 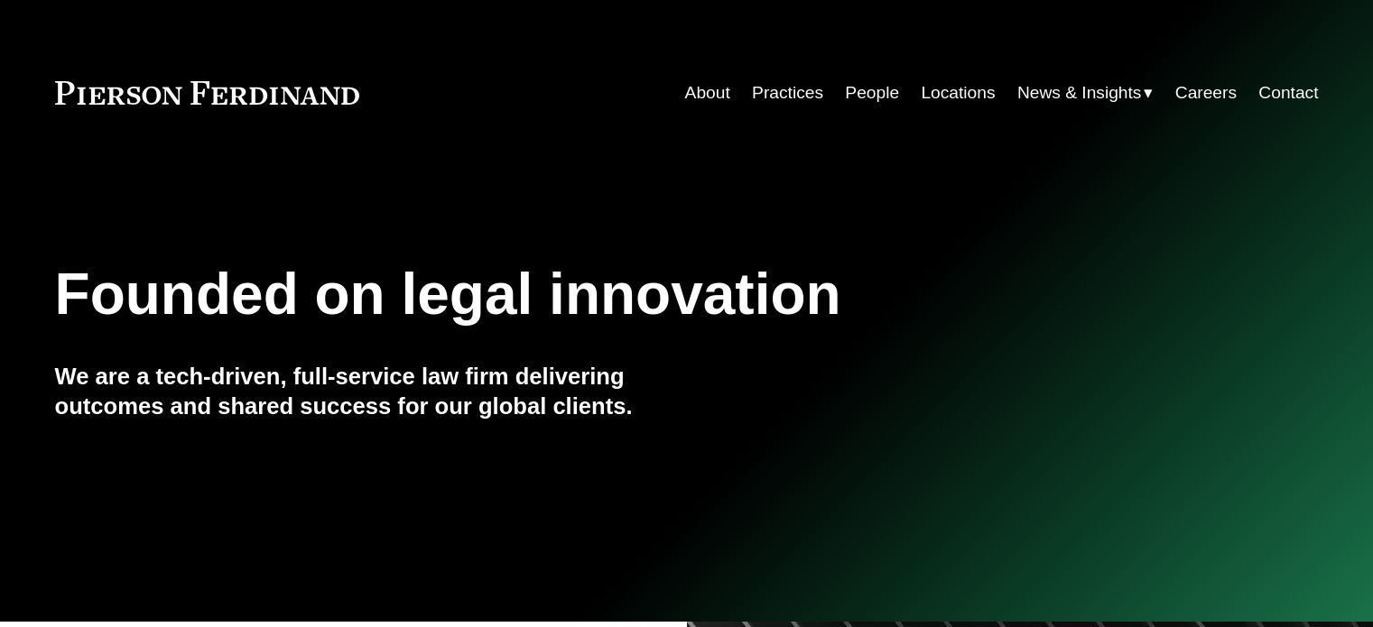 What do you see at coordinates (581, 294) in the screenshot?
I see `h1: Founded on legal innovation` at bounding box center [581, 294].